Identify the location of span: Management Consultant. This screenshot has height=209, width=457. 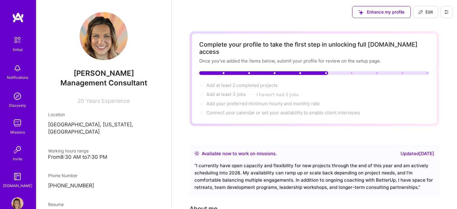
(104, 83).